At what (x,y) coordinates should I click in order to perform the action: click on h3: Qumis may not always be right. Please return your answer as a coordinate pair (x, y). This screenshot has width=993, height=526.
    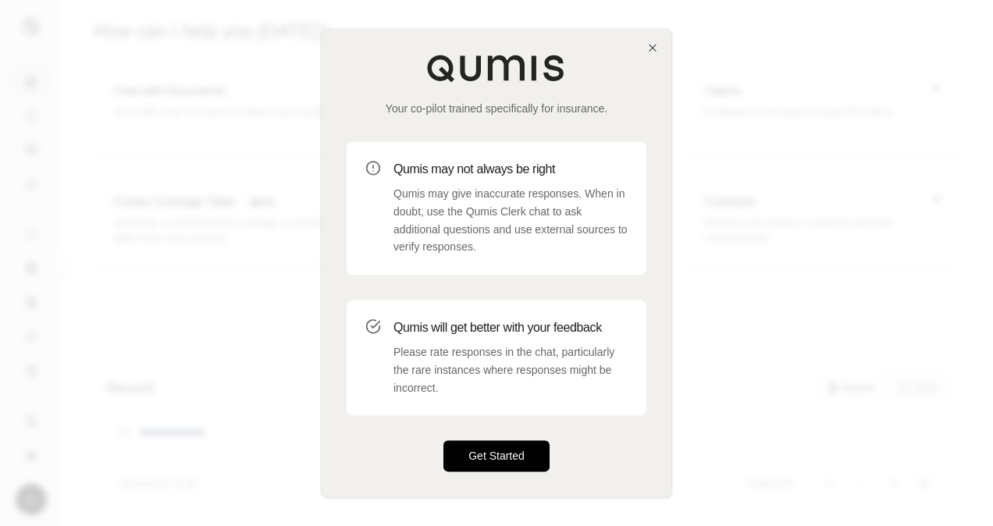
    Looking at the image, I should click on (511, 169).